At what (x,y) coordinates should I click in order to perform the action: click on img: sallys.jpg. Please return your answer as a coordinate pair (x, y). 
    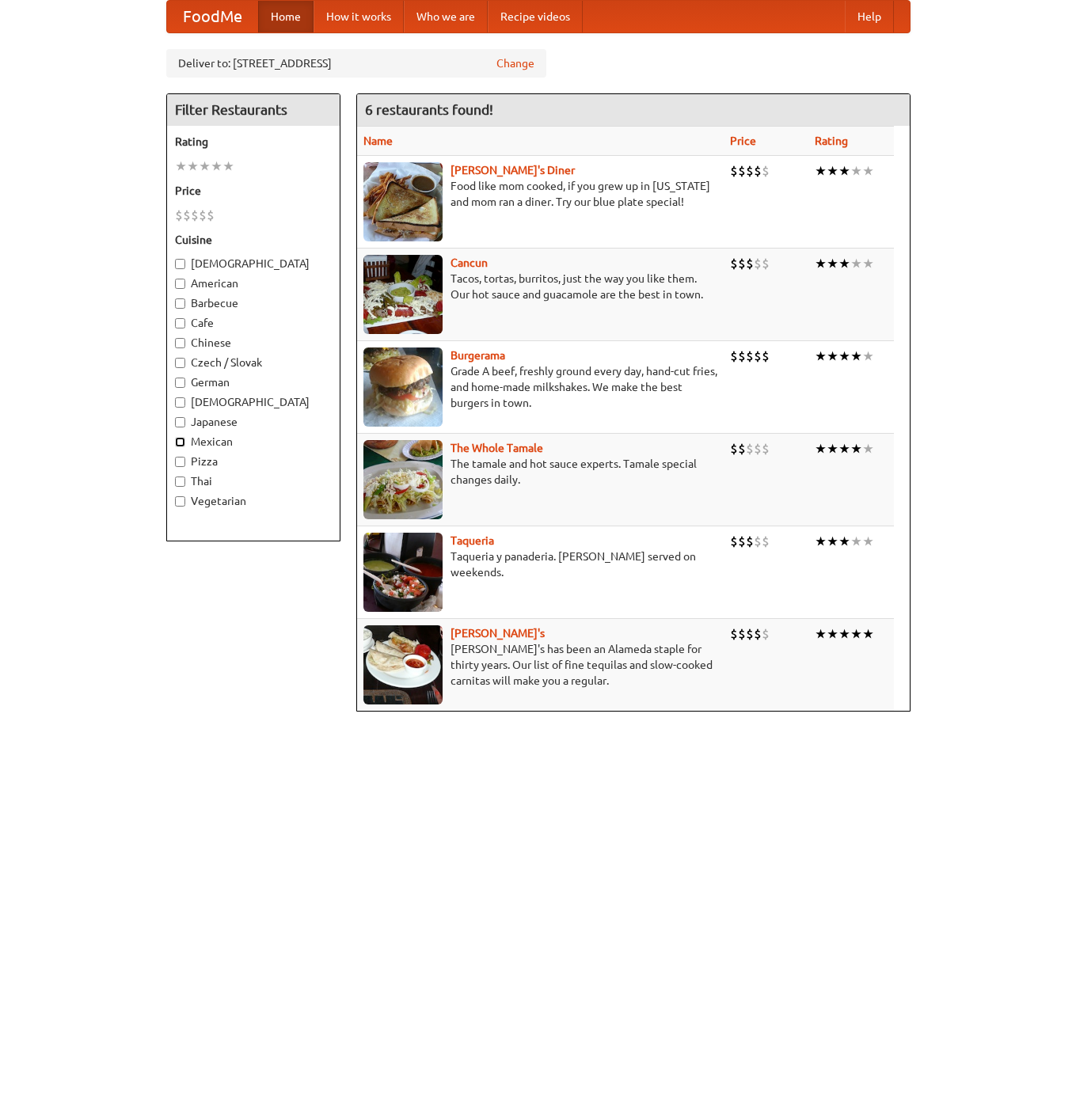
    Looking at the image, I should click on (403, 202).